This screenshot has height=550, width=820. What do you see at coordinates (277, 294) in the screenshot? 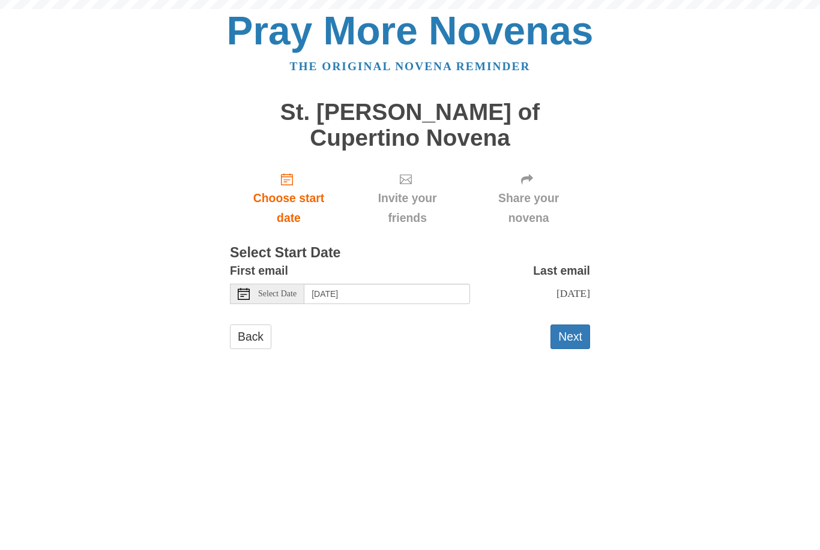
I see `span: Select Date` at bounding box center [277, 294].